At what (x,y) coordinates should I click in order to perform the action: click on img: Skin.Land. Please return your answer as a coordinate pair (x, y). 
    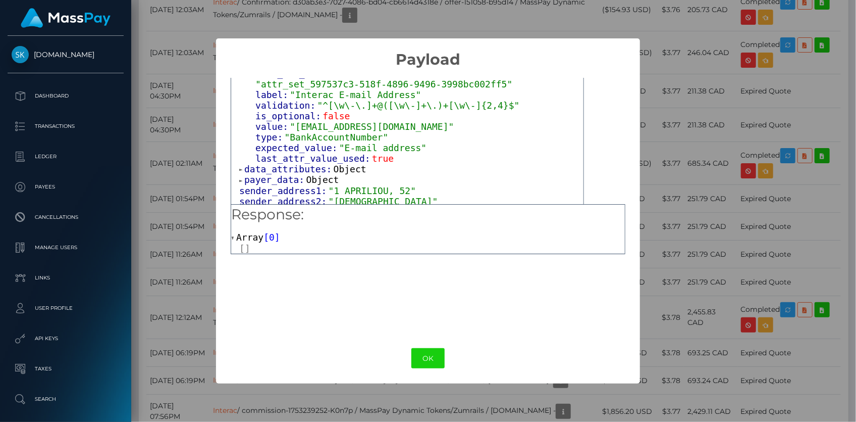
    Looking at the image, I should click on (20, 55).